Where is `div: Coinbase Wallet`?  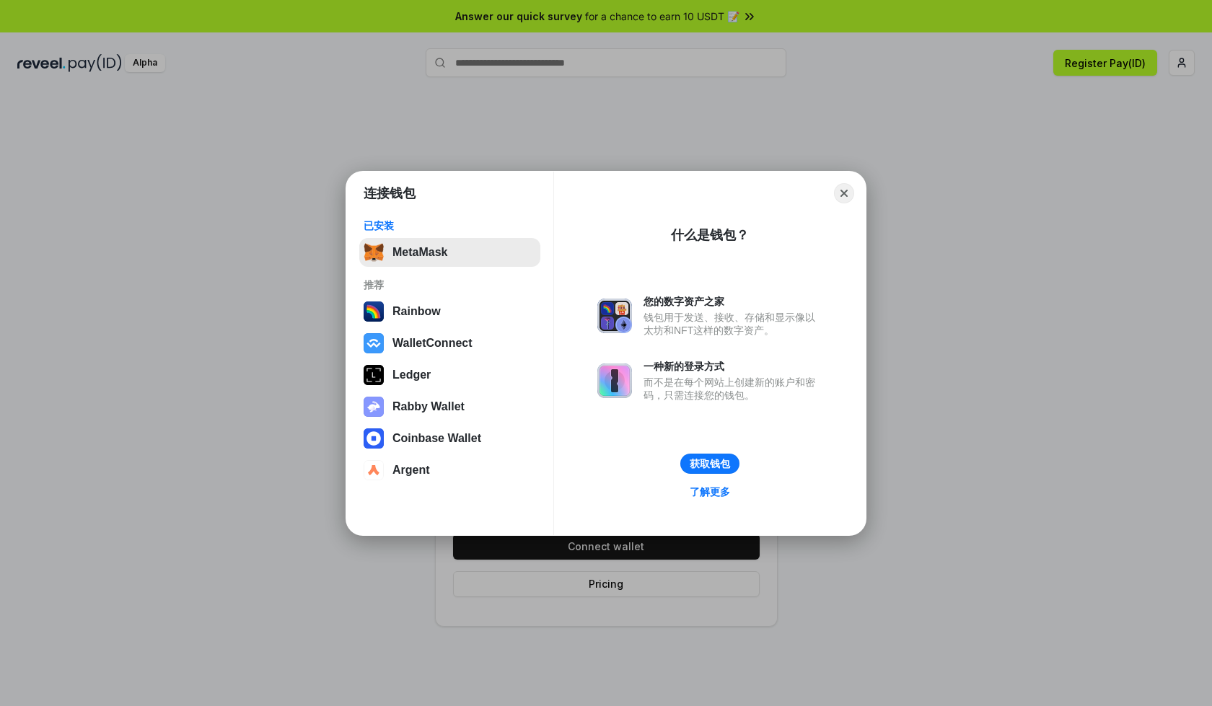 div: Coinbase Wallet is located at coordinates (436, 439).